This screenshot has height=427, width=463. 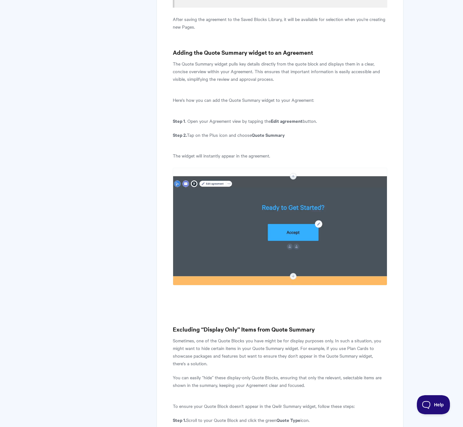 What do you see at coordinates (280, 100) in the screenshot?
I see `p: Here's how you can add the Quote Summary widget to your Agreement:` at bounding box center [280, 100].